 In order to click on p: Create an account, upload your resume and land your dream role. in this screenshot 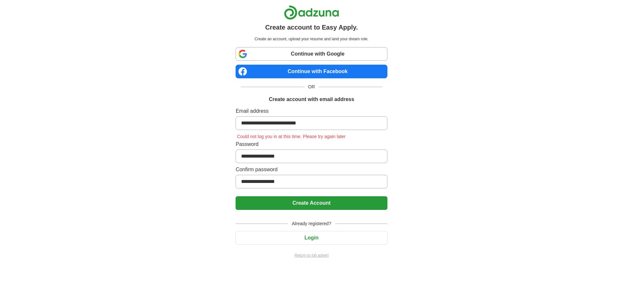, I will do `click(311, 39)`.